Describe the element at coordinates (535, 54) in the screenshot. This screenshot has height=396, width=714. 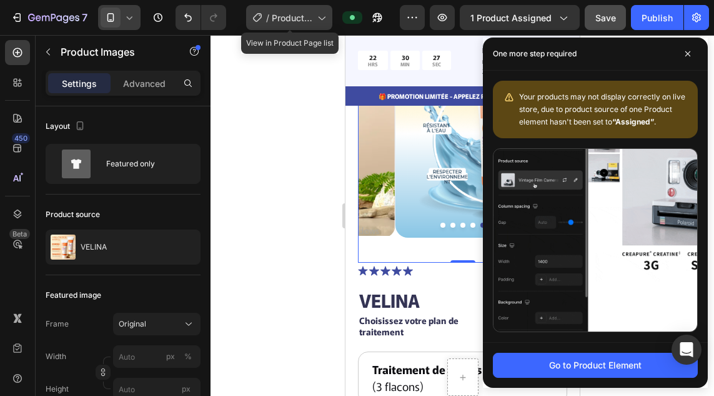
I see `p: One more step required` at that location.